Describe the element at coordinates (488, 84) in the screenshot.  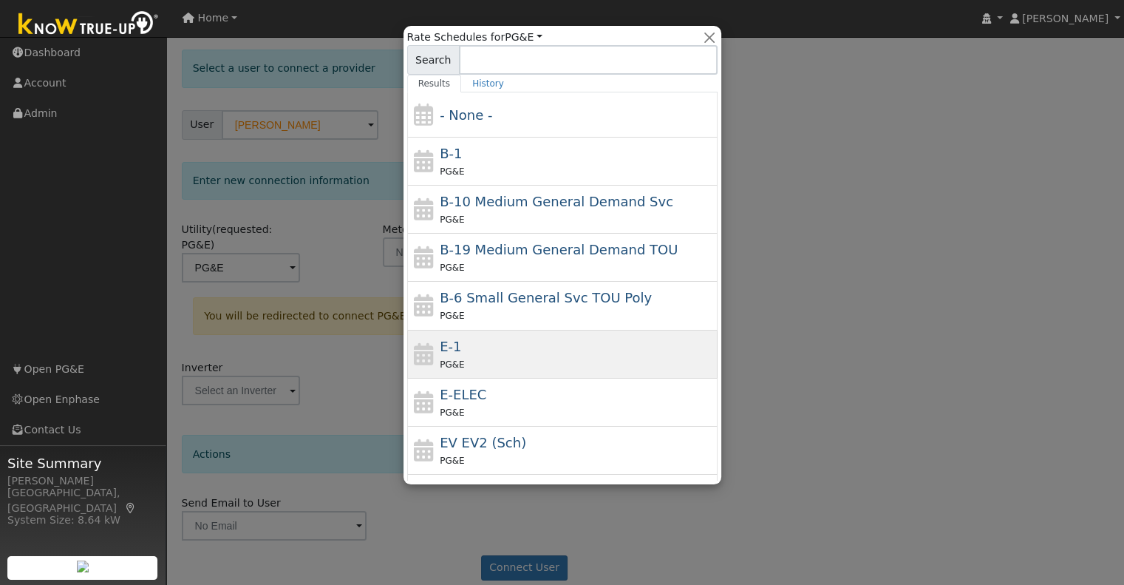
I see `a: History` at that location.